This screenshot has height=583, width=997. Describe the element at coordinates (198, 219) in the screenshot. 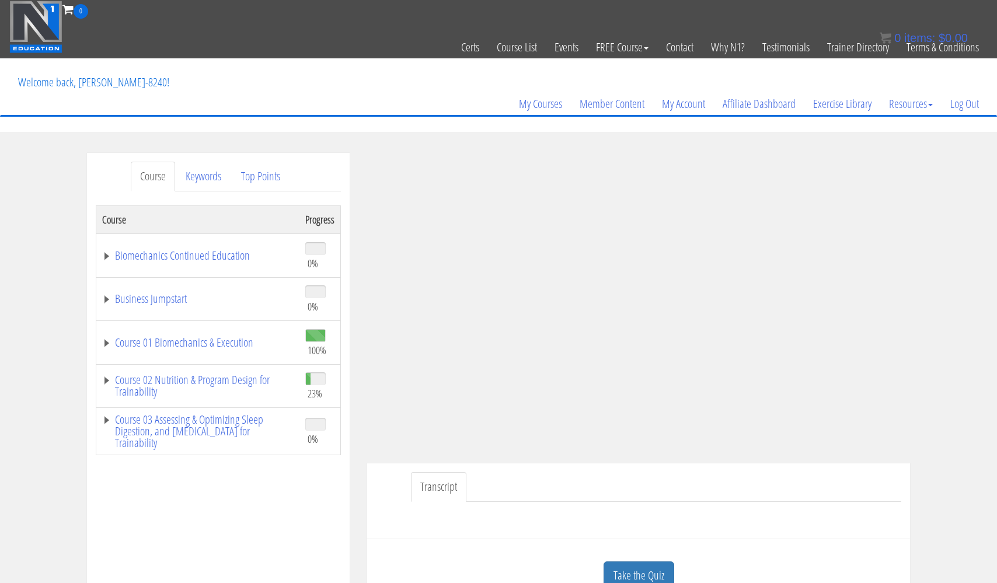

I see `th: Course` at that location.